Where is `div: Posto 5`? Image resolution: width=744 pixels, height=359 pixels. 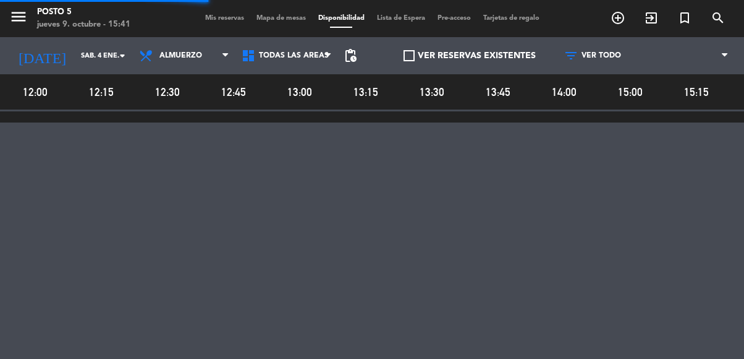
div: Posto 5 is located at coordinates (83, 12).